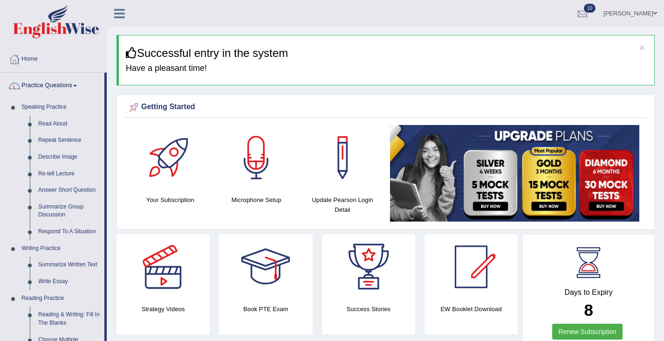 The height and width of the screenshot is (341, 664). Describe the element at coordinates (515, 173) in the screenshot. I see `img: small5.jpg` at that location.